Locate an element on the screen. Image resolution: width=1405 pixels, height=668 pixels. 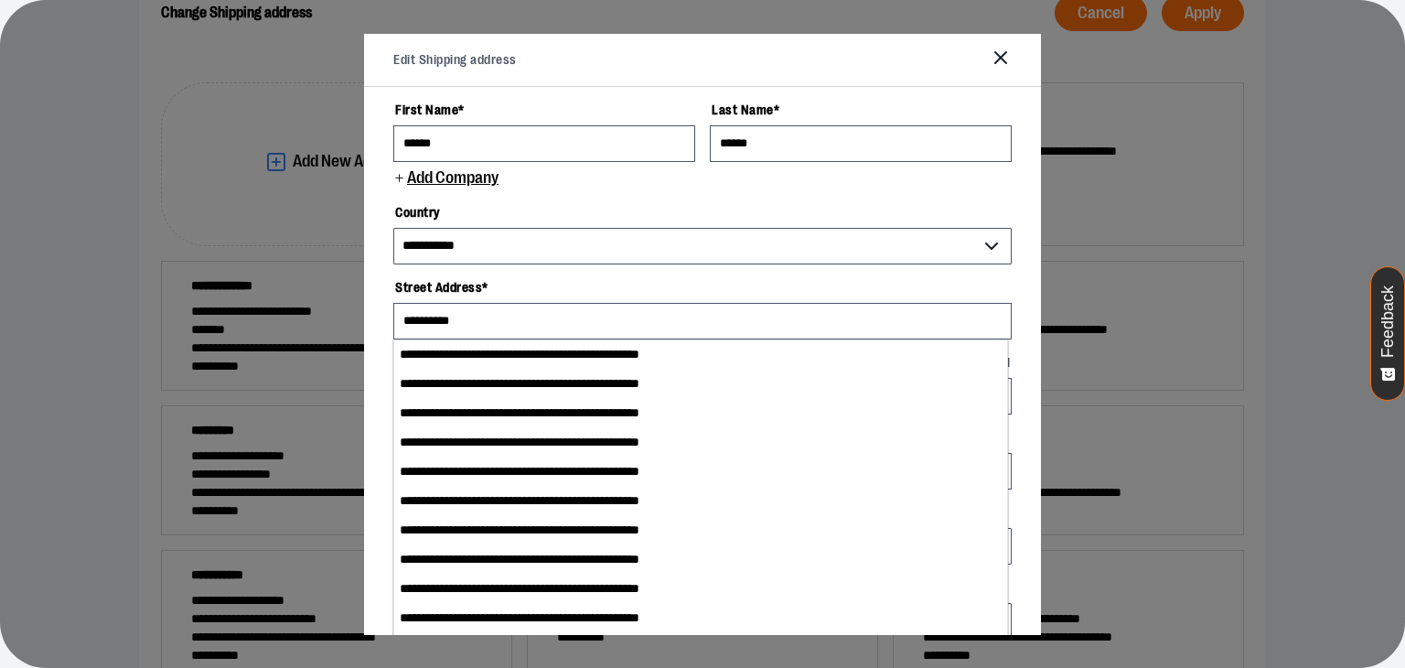
label: Country is located at coordinates (703, 212).